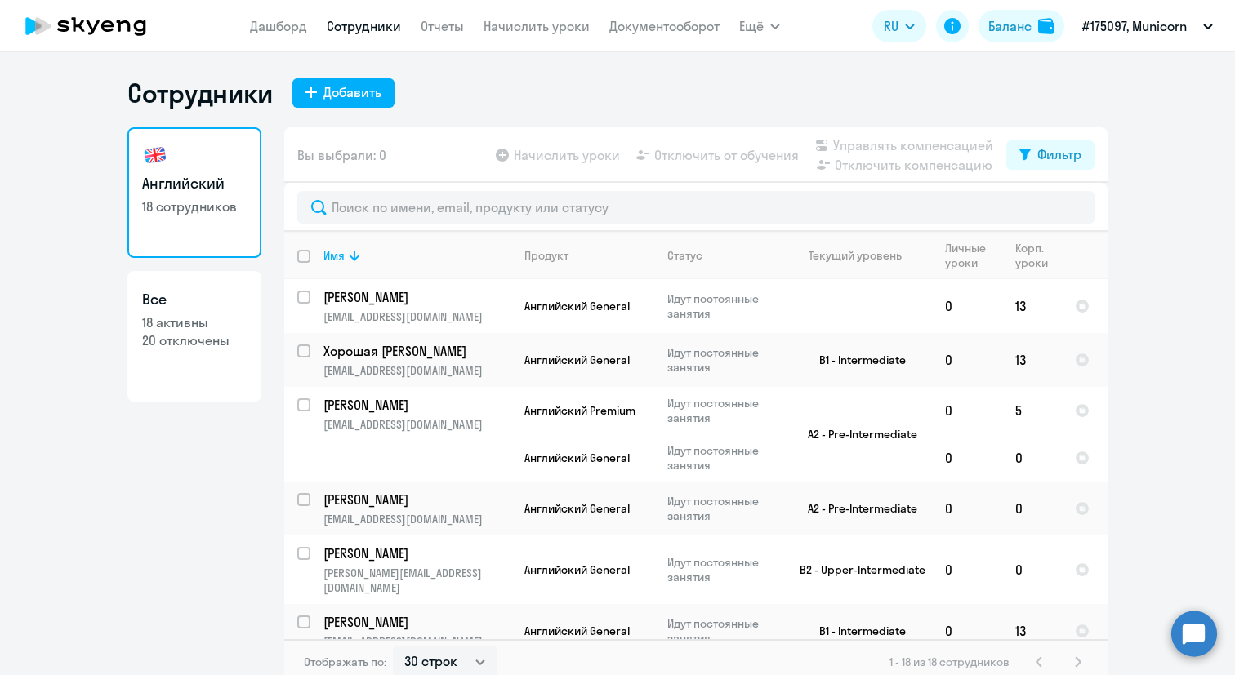 This screenshot has height=675, width=1235. What do you see at coordinates (856, 570) in the screenshot?
I see `td: B2 - Upper-Intermediate` at bounding box center [856, 570].